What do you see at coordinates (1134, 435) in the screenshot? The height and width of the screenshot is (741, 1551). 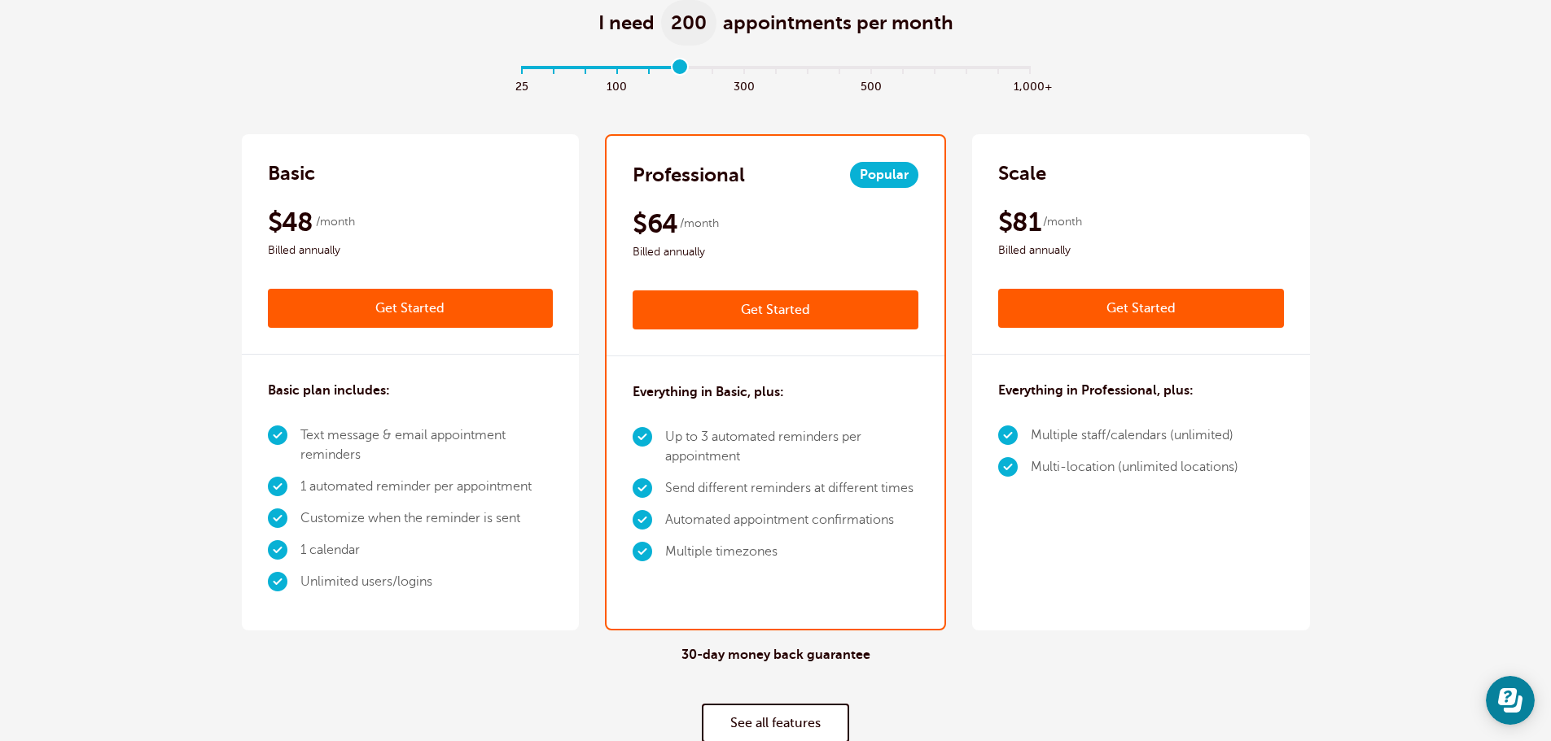 I see `li: Multiple staff/calendars (unlimited)` at bounding box center [1134, 435].